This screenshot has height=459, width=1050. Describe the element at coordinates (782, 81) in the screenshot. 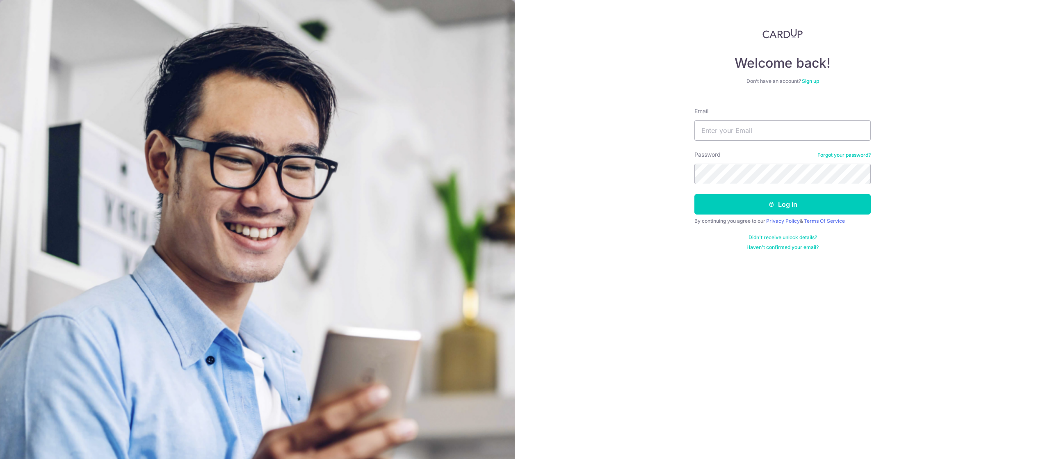

I see `div: Don’t have an account?` at that location.